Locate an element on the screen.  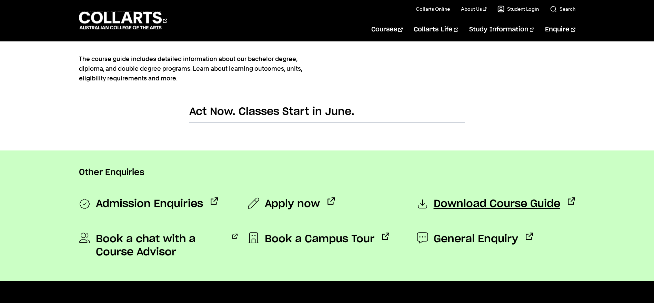
a: Book a Campus Tour is located at coordinates (319, 239).